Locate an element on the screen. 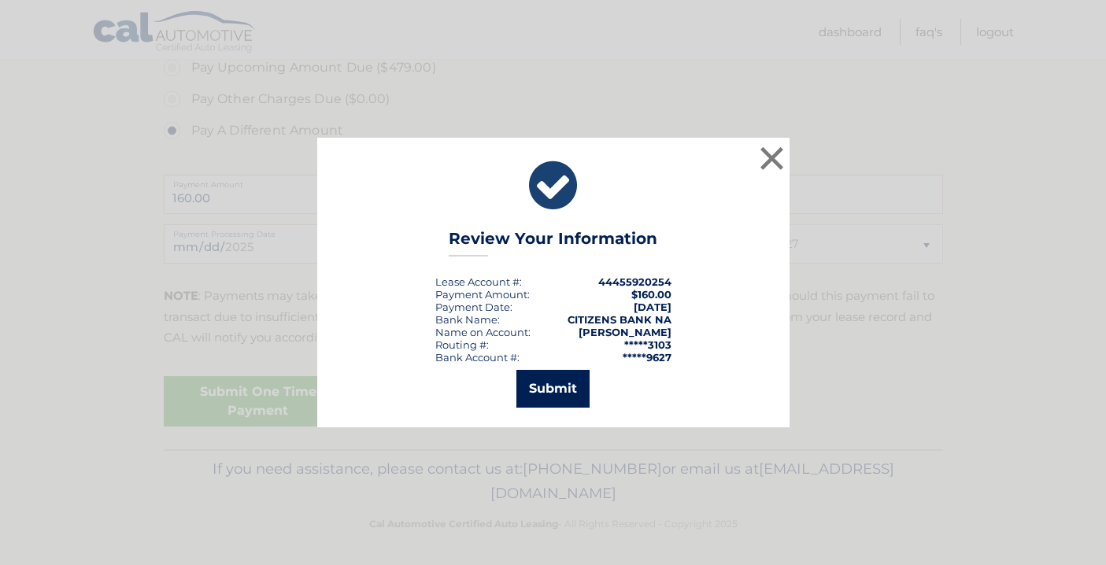  div: Bank Account #: is located at coordinates (477, 357).